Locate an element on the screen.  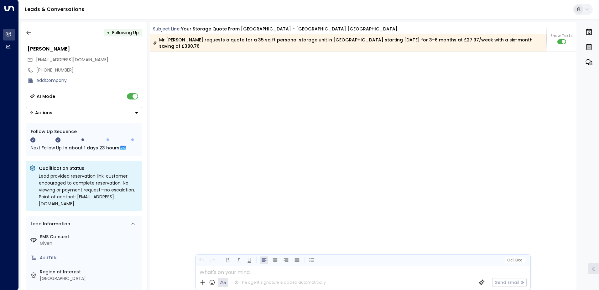
div: AddTitle is located at coordinates (90, 257).